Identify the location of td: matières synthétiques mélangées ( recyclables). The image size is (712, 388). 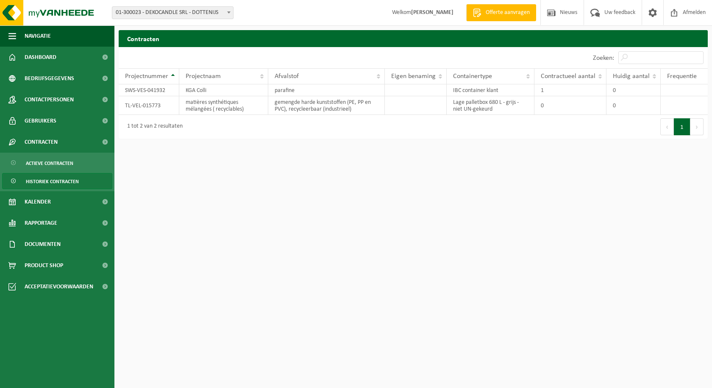
(224, 105).